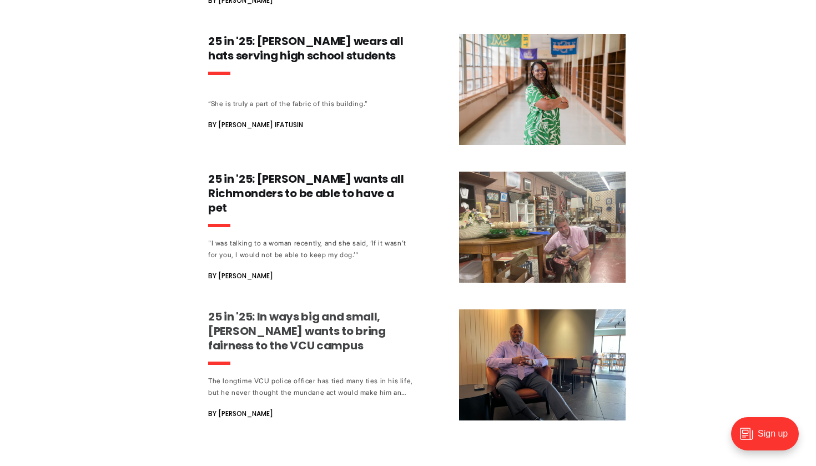 This screenshot has width=816, height=466. What do you see at coordinates (542, 89) in the screenshot?
I see `img: 25 in '25: Angela Jordan wears all hats serving high school students` at bounding box center [542, 89].